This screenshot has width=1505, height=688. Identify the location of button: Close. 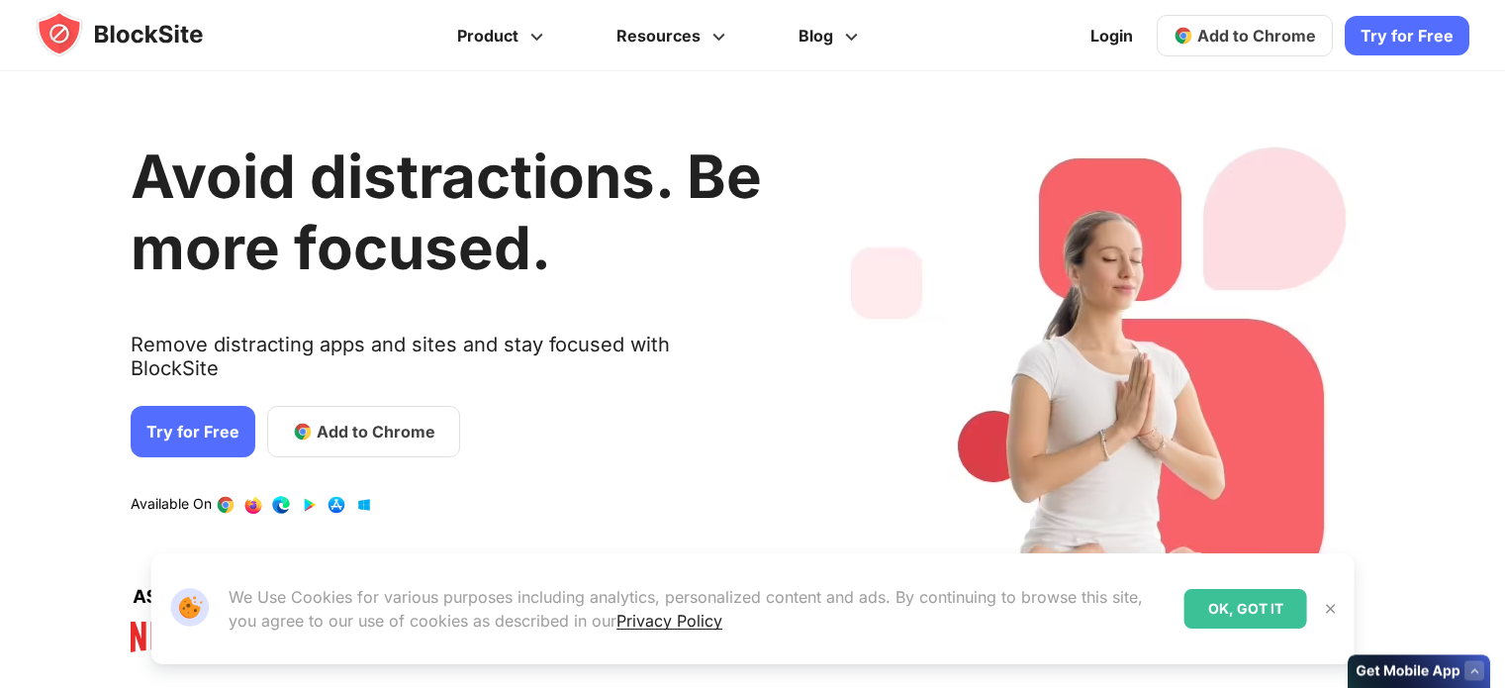
(1331, 609).